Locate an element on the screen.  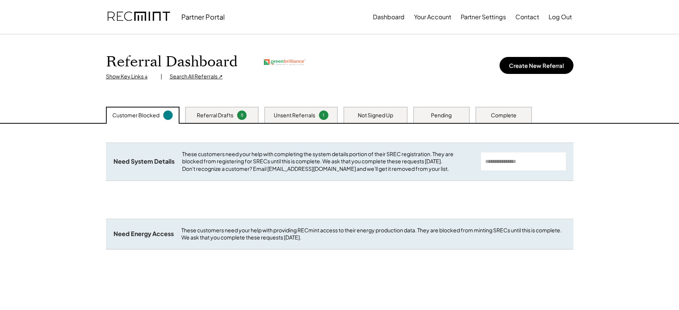
button: Your Account is located at coordinates (432, 17).